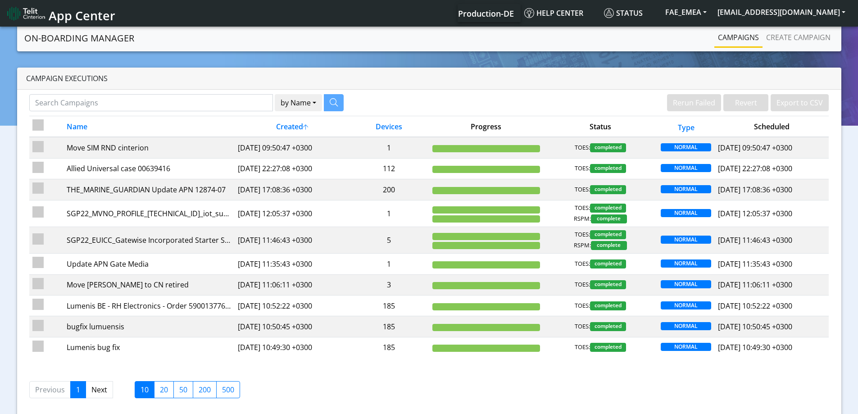  I want to click on div: Campaign Executions, so click(429, 78).